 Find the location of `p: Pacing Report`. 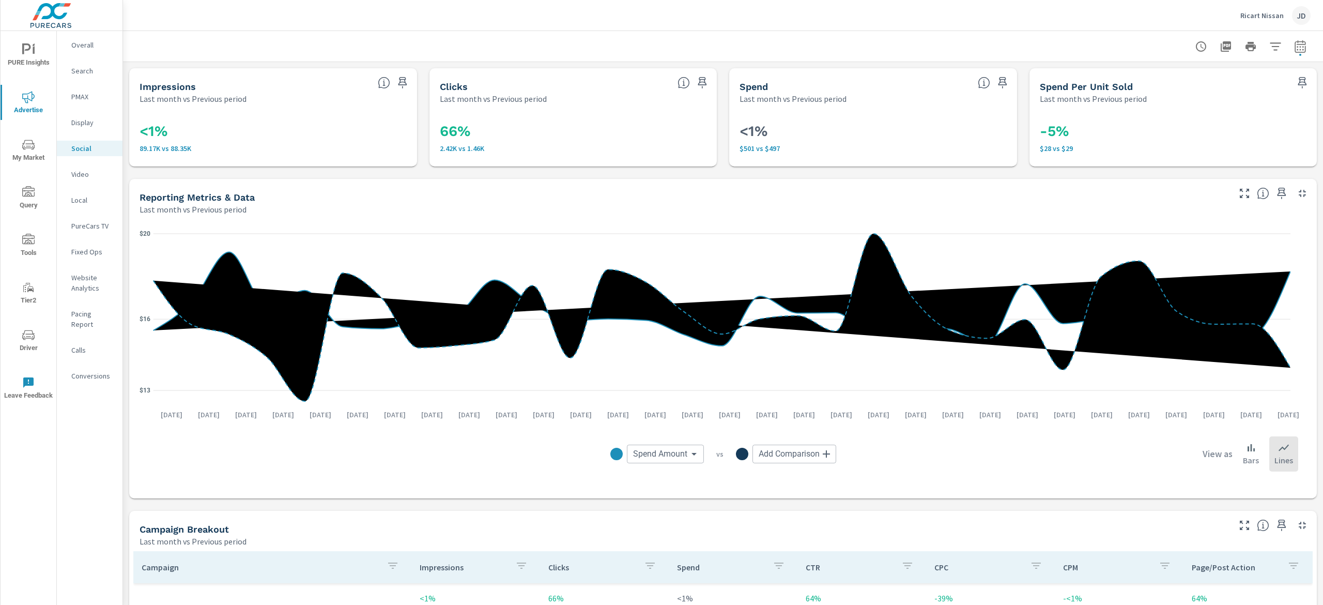

p: Pacing Report is located at coordinates (93, 319).